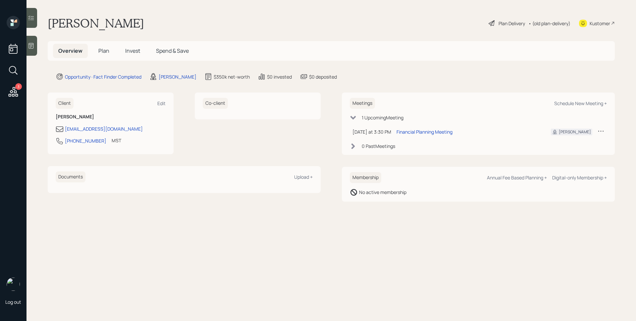  What do you see at coordinates (13, 284) in the screenshot?
I see `img: james-distasi-headshot.png` at bounding box center [13, 284].